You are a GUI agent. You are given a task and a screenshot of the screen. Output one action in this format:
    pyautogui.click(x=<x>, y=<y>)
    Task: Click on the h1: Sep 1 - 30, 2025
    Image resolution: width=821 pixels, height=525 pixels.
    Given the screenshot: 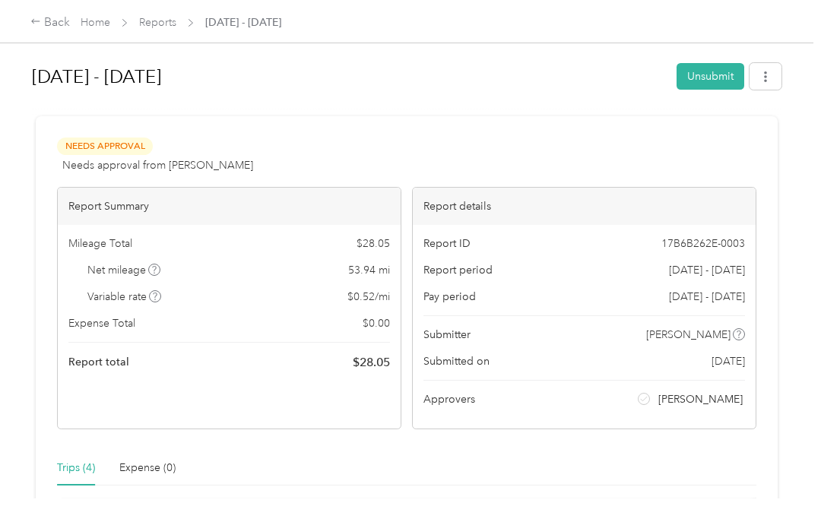 What is the action you would take?
    pyautogui.click(x=349, y=77)
    